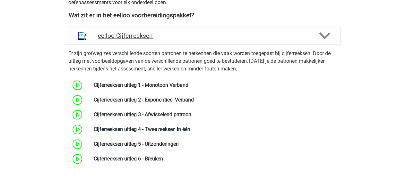  What do you see at coordinates (214, 144) in the screenshot?
I see `div: Cijferreeksen uitleg 5 - Uitzonderingen` at bounding box center [214, 144].